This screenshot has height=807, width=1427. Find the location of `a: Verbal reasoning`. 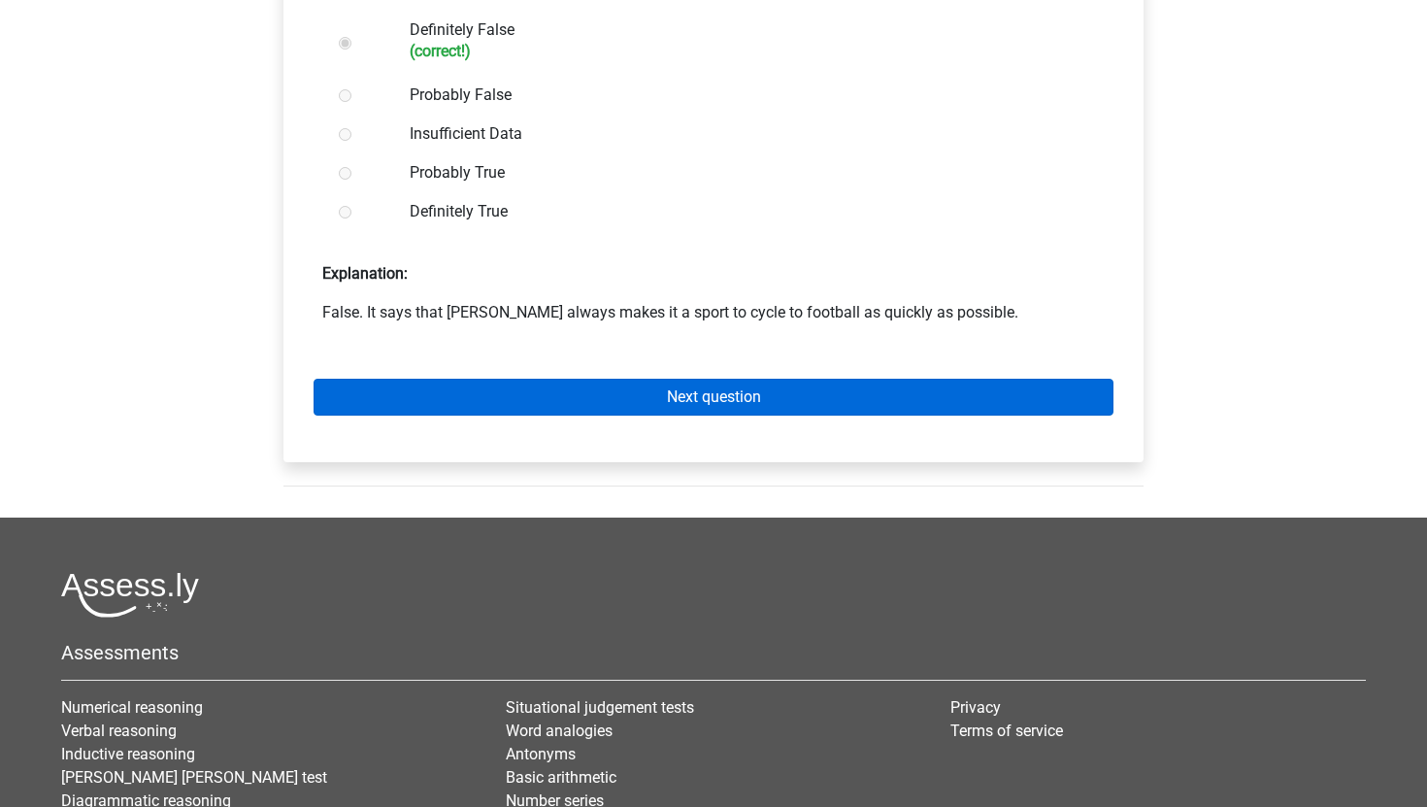

a: Verbal reasoning is located at coordinates (118, 730).